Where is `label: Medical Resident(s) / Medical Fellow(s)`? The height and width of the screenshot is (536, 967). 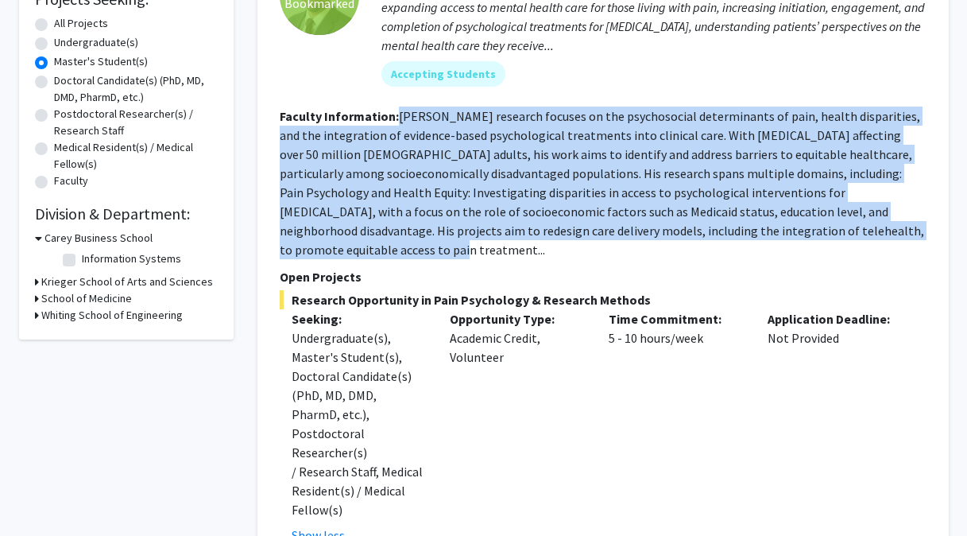
label: Medical Resident(s) / Medical Fellow(s) is located at coordinates (136, 156).